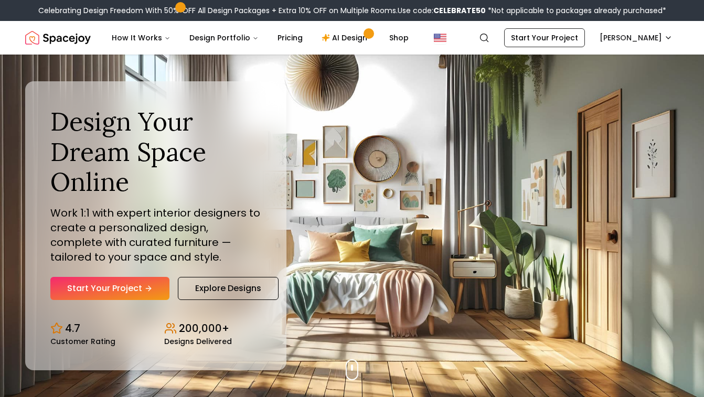 This screenshot has width=704, height=397. I want to click on a: Pricing, so click(290, 38).